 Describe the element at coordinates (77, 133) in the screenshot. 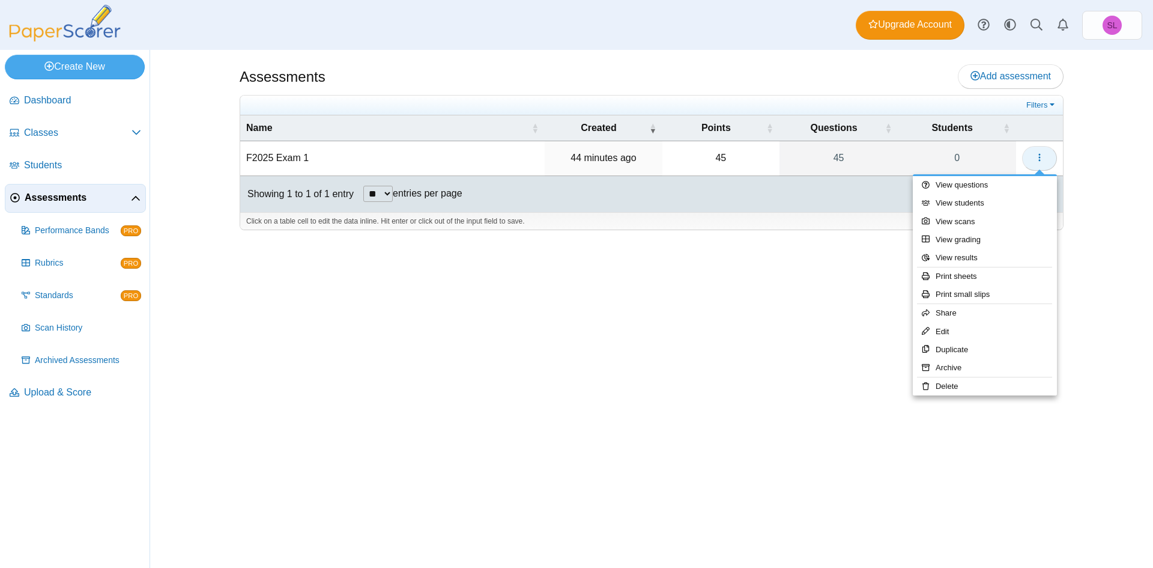

I see `span: Classes` at that location.